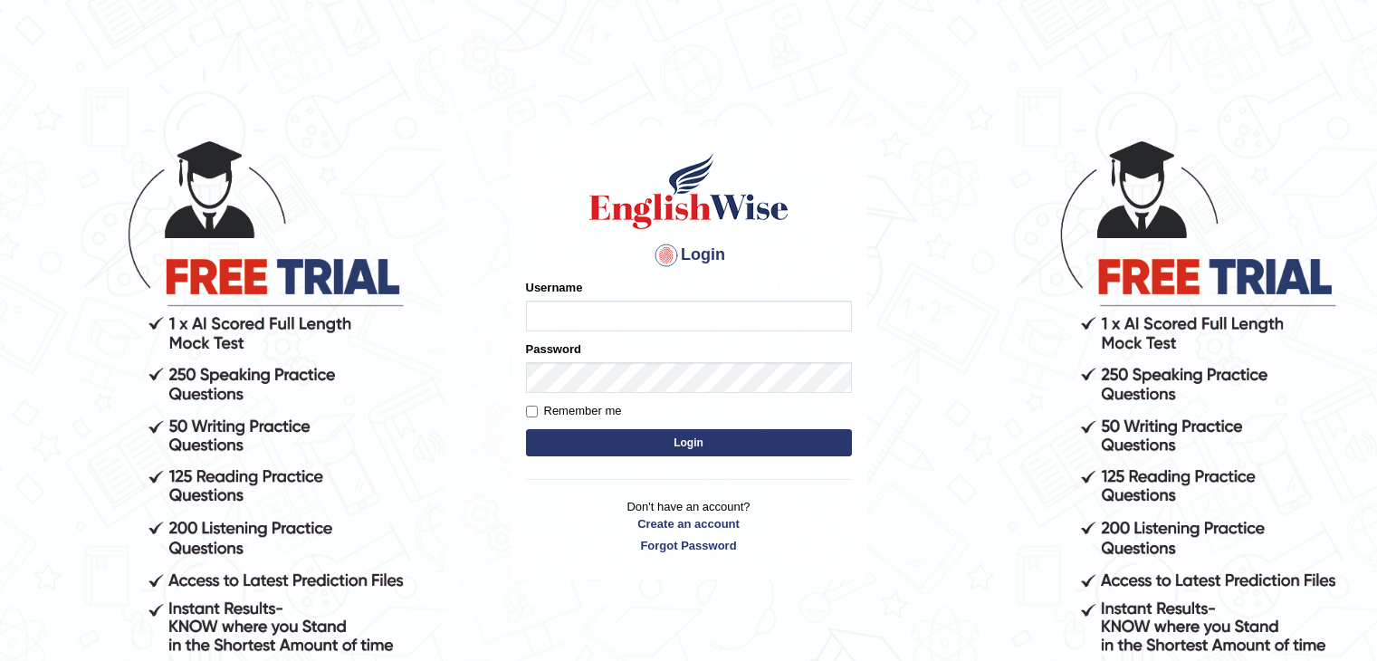 This screenshot has height=661, width=1377. I want to click on input: Remember me, so click(531, 411).